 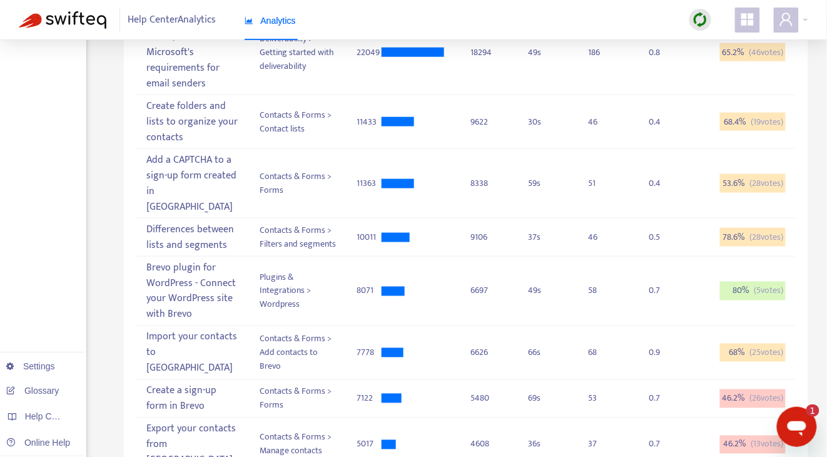 I want to click on img: sync.dc5367851b00ba804db3.png, so click(x=700, y=19).